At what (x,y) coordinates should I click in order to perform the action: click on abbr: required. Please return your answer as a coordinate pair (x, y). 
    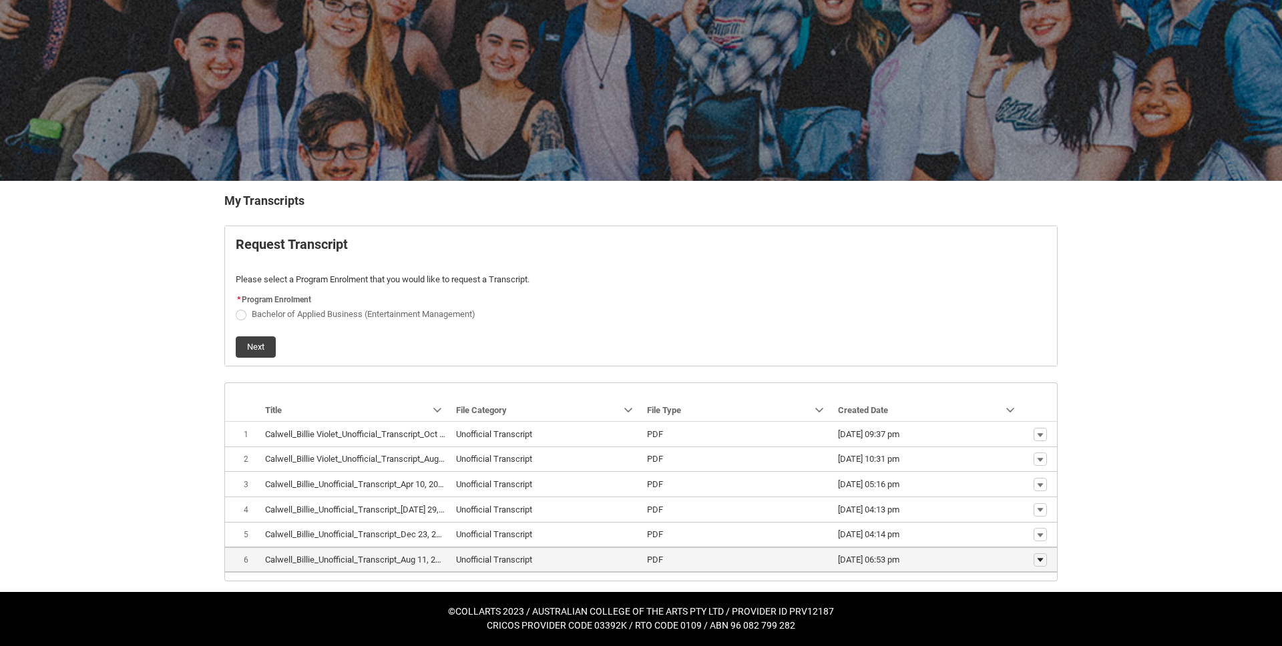
    Looking at the image, I should click on (238, 300).